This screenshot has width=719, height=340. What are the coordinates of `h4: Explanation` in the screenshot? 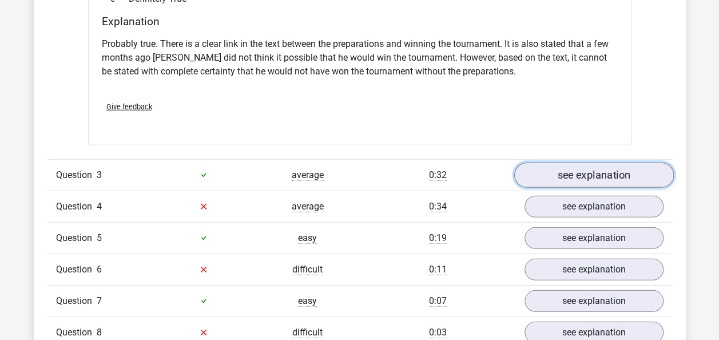 It's located at (360, 21).